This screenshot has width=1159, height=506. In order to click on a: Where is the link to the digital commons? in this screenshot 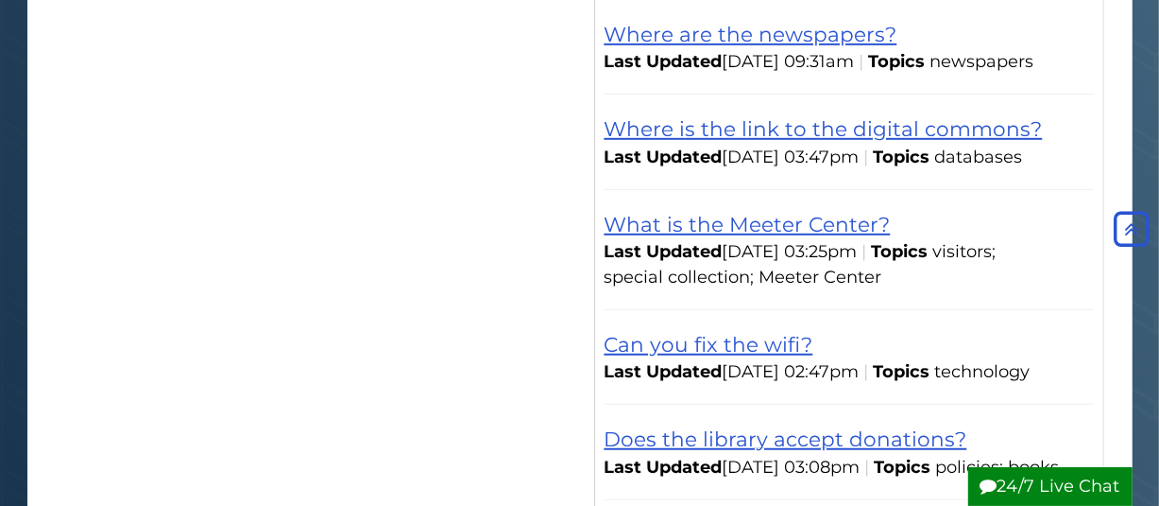, I will do `click(824, 129)`.